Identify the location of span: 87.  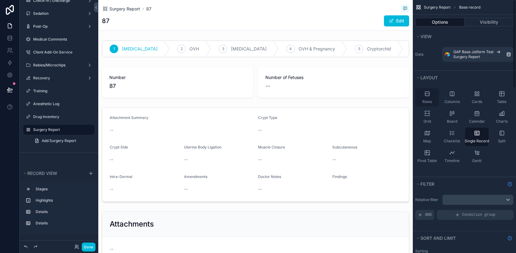
(149, 9).